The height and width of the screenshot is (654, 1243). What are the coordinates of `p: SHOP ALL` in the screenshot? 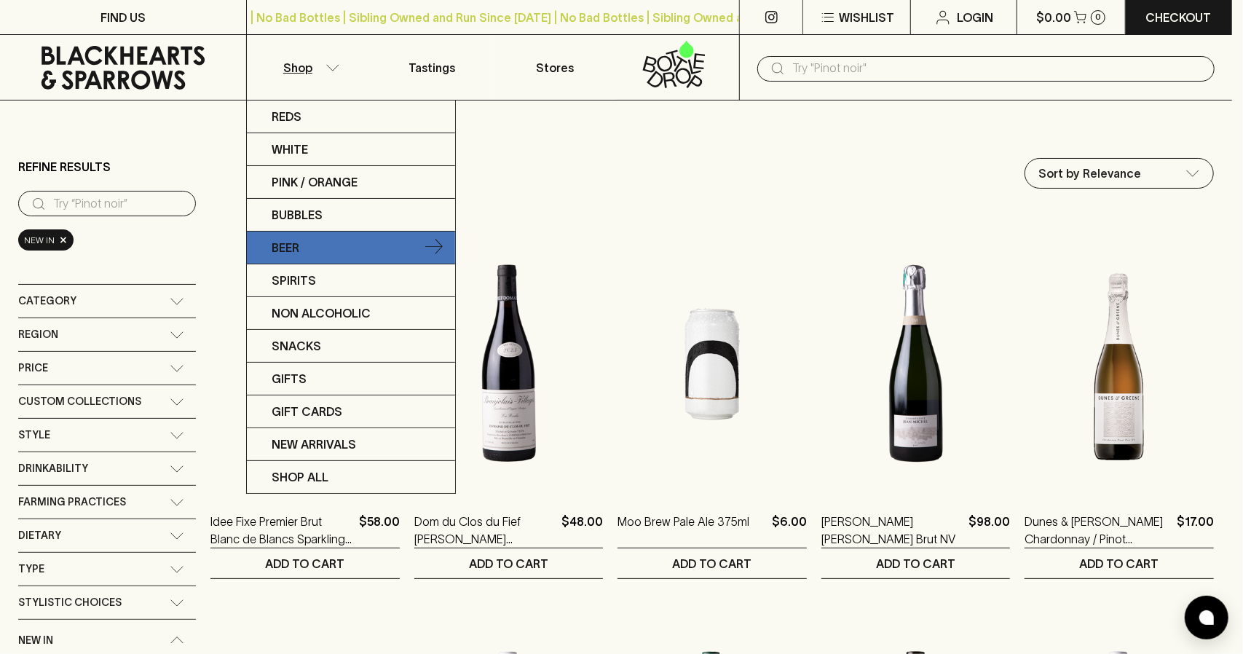 It's located at (300, 477).